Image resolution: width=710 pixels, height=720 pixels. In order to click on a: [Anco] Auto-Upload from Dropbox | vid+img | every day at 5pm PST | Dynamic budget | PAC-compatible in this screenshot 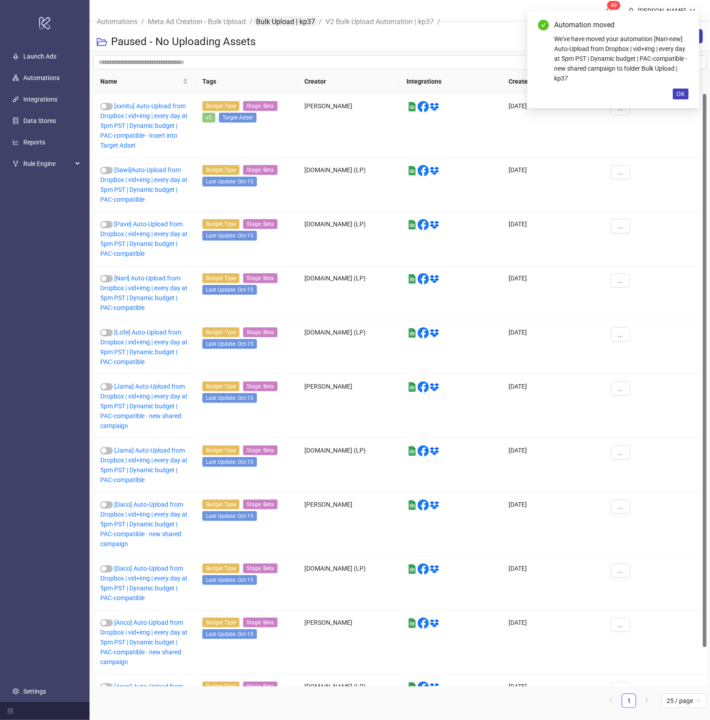, I will do `click(144, 702)`.